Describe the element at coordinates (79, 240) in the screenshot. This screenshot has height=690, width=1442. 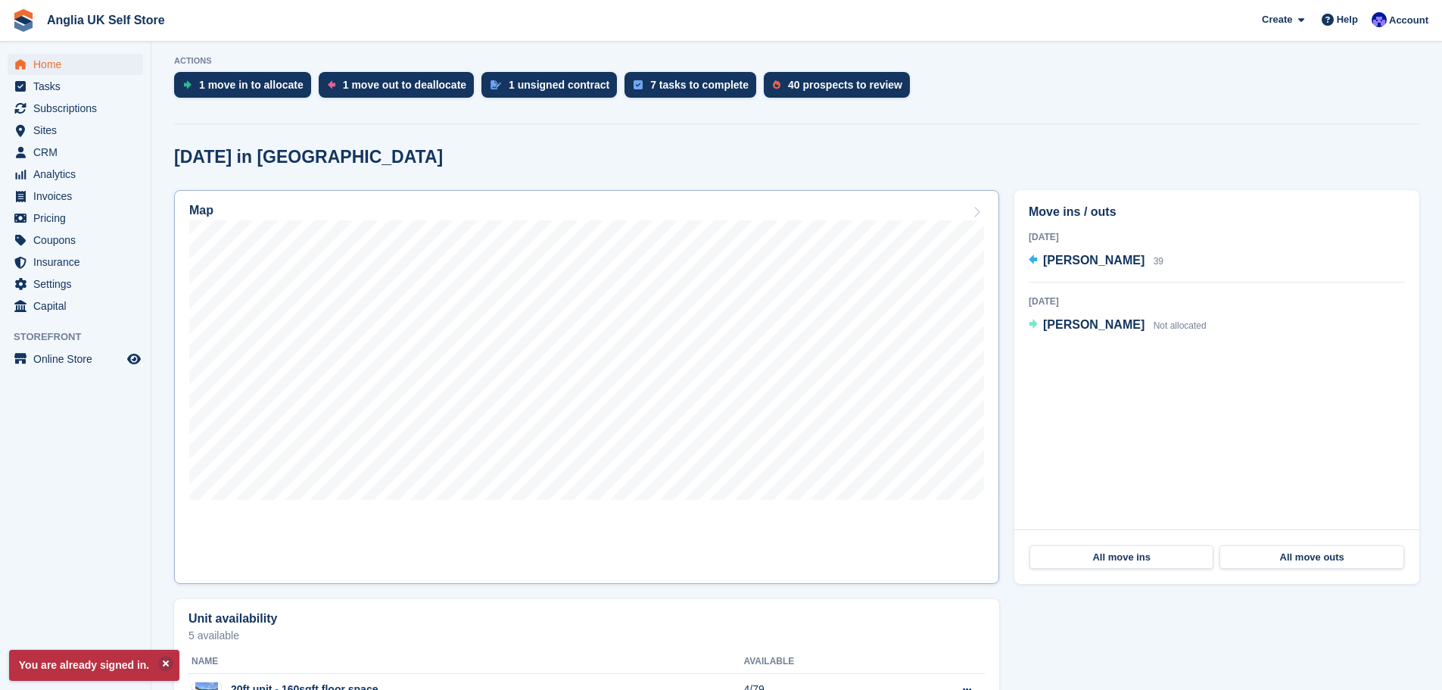
I see `span: Coupons` at that location.